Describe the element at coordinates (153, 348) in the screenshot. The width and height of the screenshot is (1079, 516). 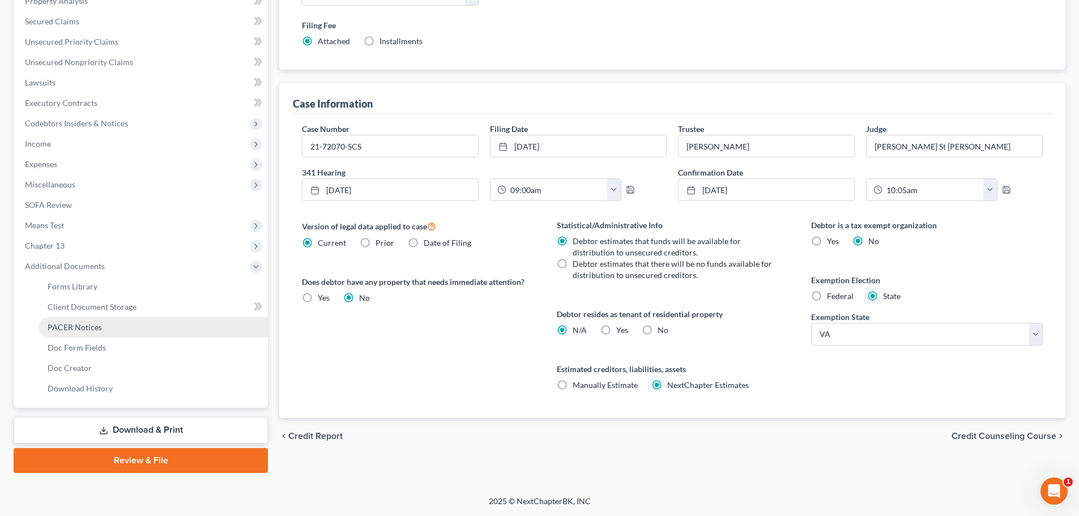
I see `a: Doc Form Fields` at that location.